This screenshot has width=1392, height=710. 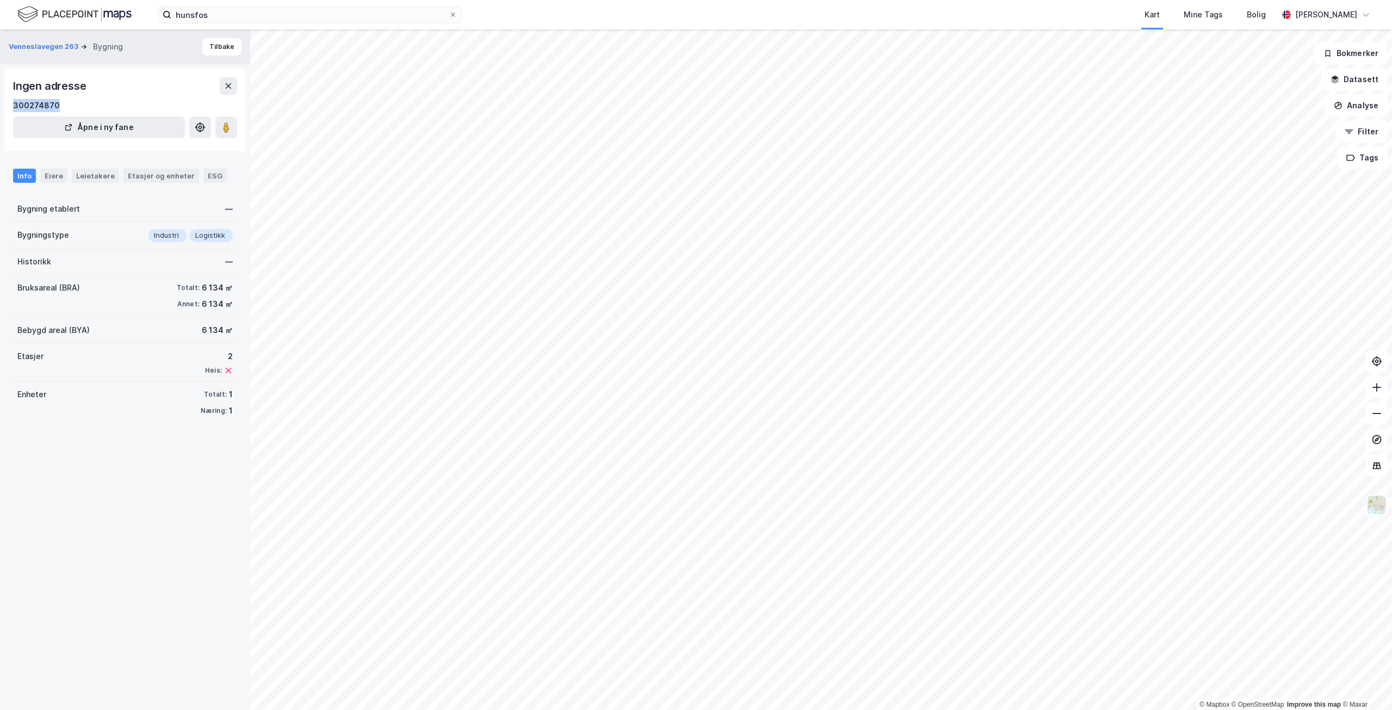 What do you see at coordinates (1204, 15) in the screenshot?
I see `div: Mine Tags` at bounding box center [1204, 15].